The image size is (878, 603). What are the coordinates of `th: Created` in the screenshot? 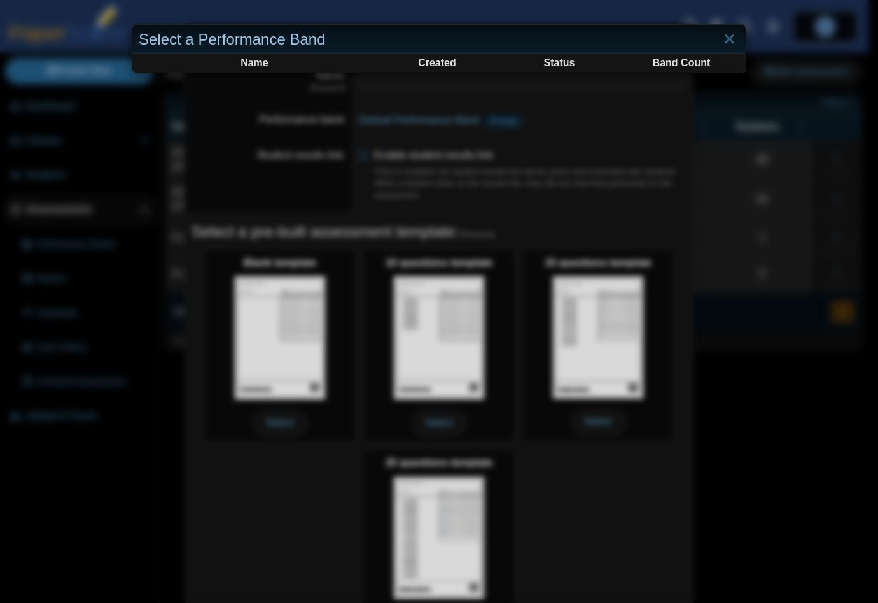 It's located at (437, 63).